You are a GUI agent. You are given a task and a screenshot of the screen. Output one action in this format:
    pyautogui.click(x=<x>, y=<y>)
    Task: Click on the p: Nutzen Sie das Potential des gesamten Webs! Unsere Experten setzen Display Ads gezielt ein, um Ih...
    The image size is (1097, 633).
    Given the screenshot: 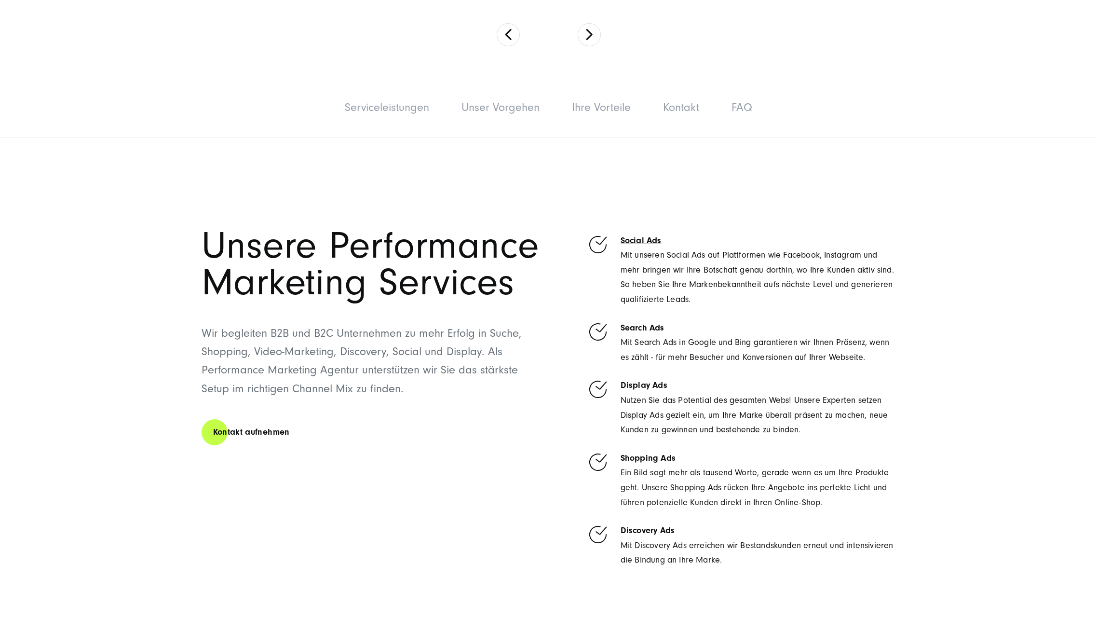 What is the action you would take?
    pyautogui.click(x=758, y=415)
    